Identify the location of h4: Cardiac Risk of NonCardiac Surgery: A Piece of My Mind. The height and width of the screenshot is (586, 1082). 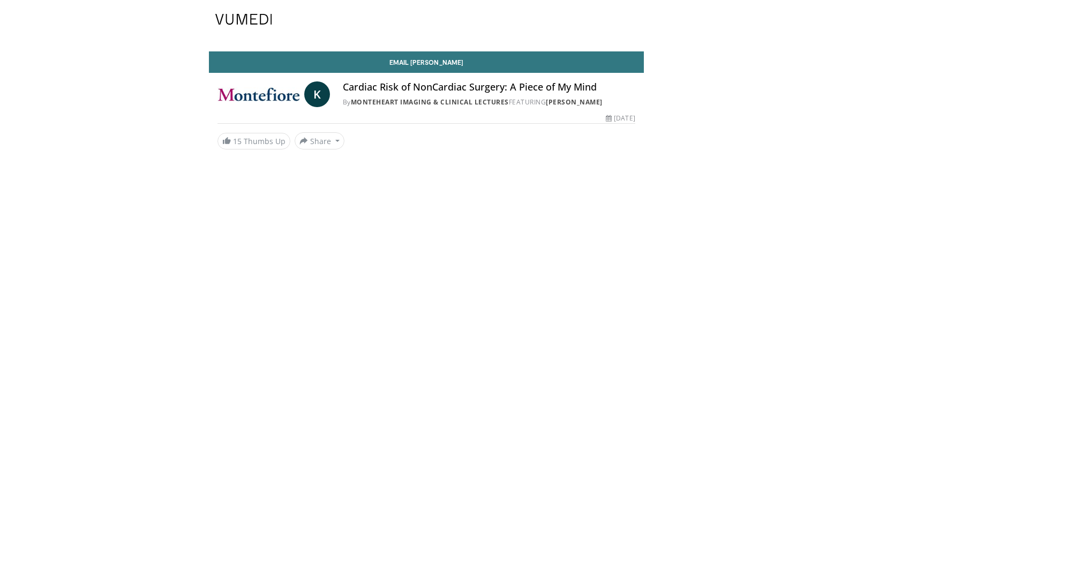
(489, 87).